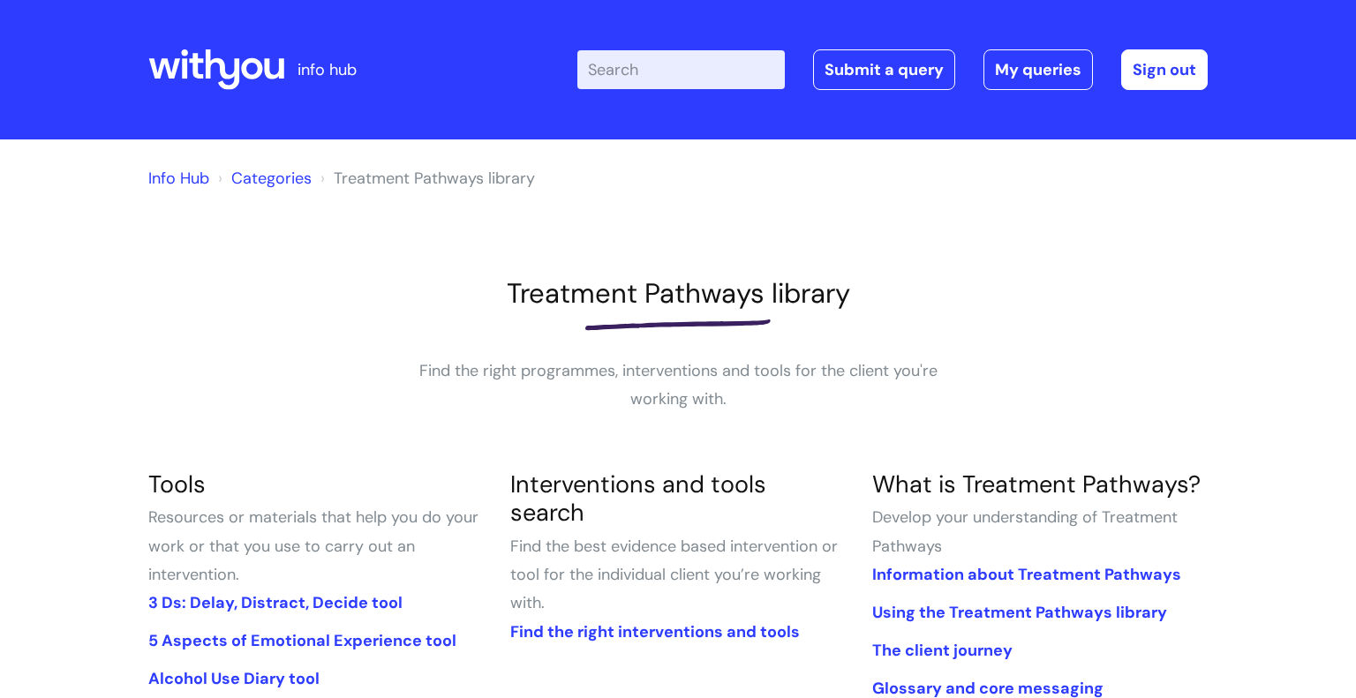 The image size is (1356, 698). I want to click on a: My queries, so click(1038, 70).